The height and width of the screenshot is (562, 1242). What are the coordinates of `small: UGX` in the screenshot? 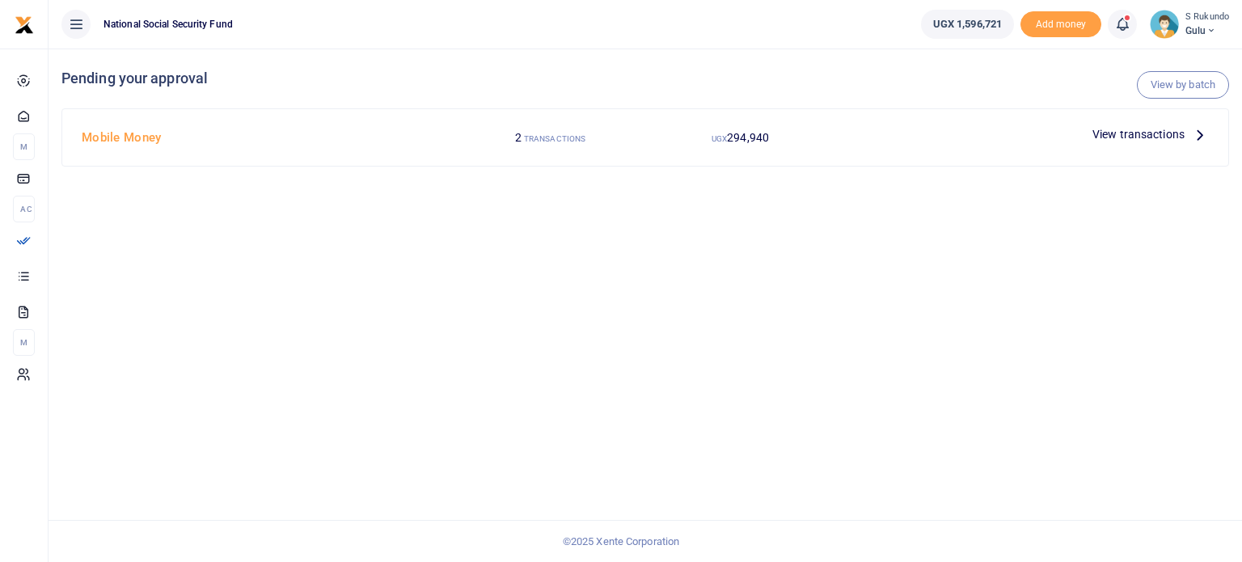 It's located at (719, 138).